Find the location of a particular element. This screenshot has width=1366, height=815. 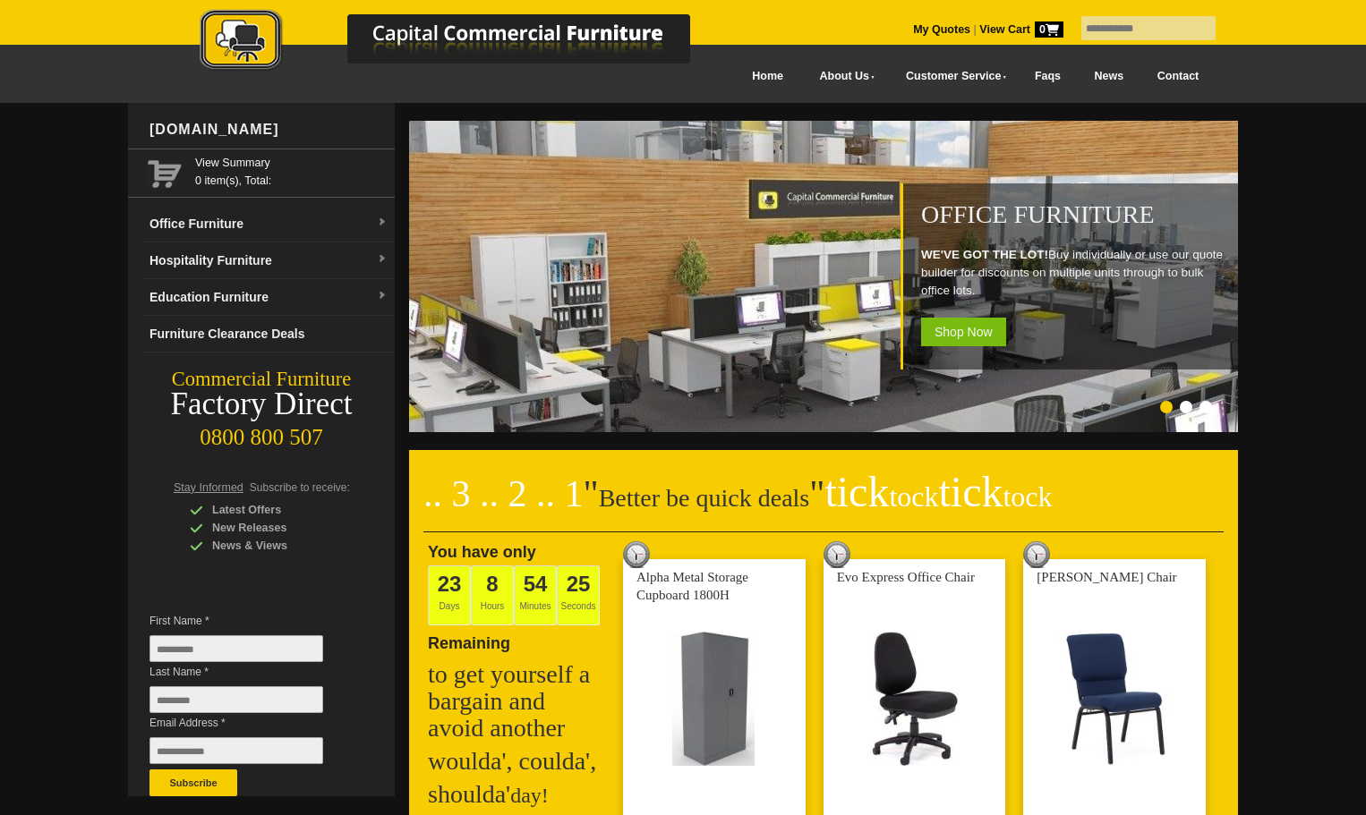

span: Remaining is located at coordinates (469, 640).